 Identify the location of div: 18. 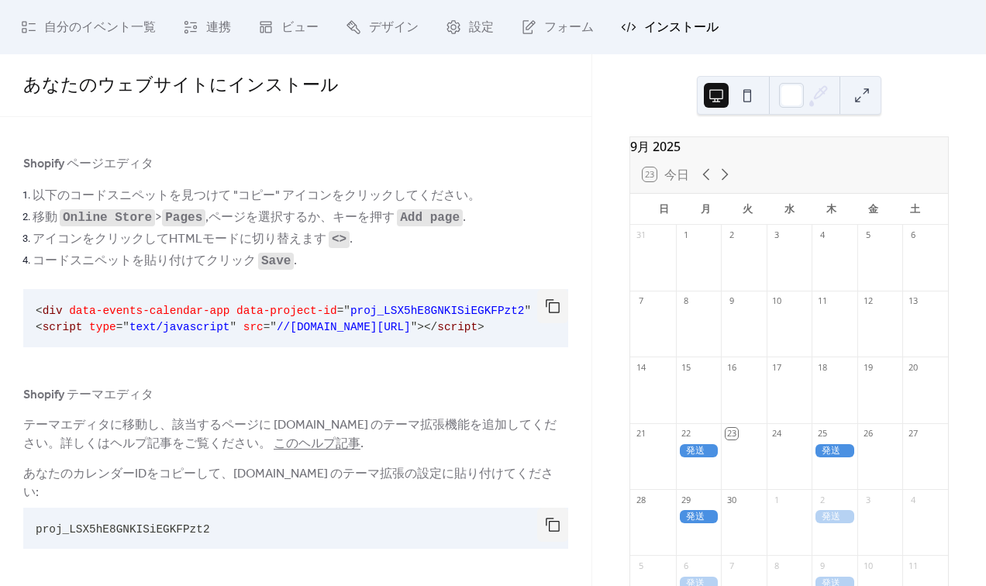
(821, 367).